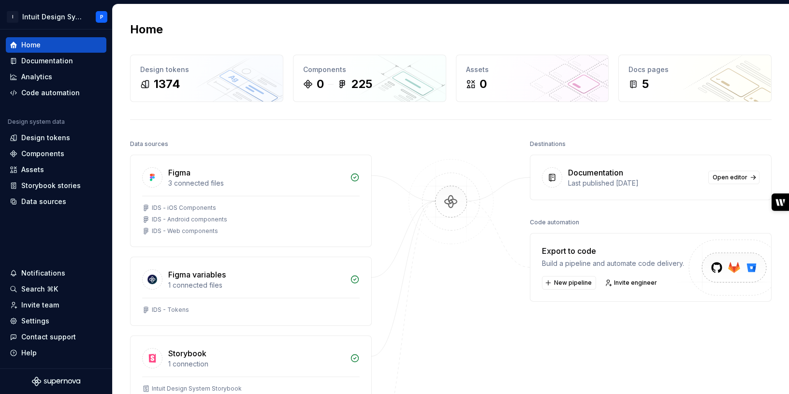 This screenshot has height=394, width=789. Describe the element at coordinates (56, 93) in the screenshot. I see `a: Code automation` at that location.